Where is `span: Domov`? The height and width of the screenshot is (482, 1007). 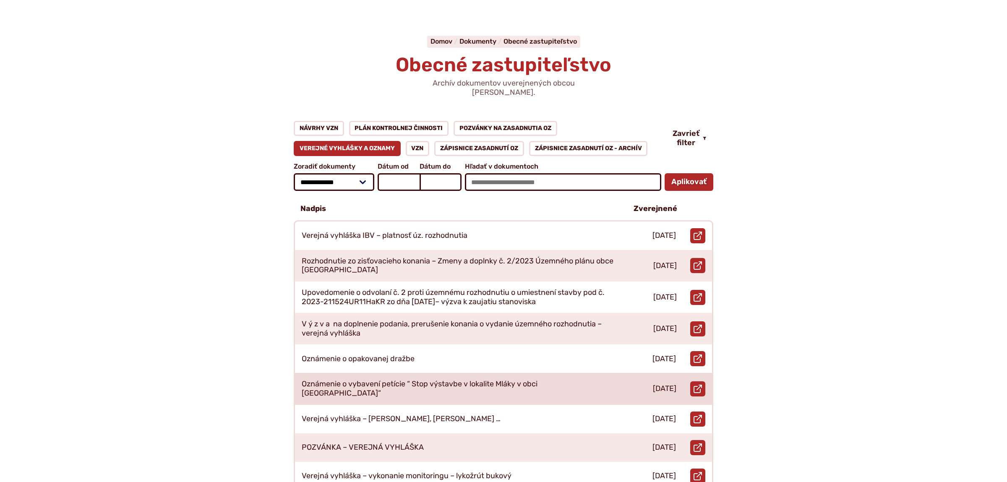 span: Domov is located at coordinates (441, 41).